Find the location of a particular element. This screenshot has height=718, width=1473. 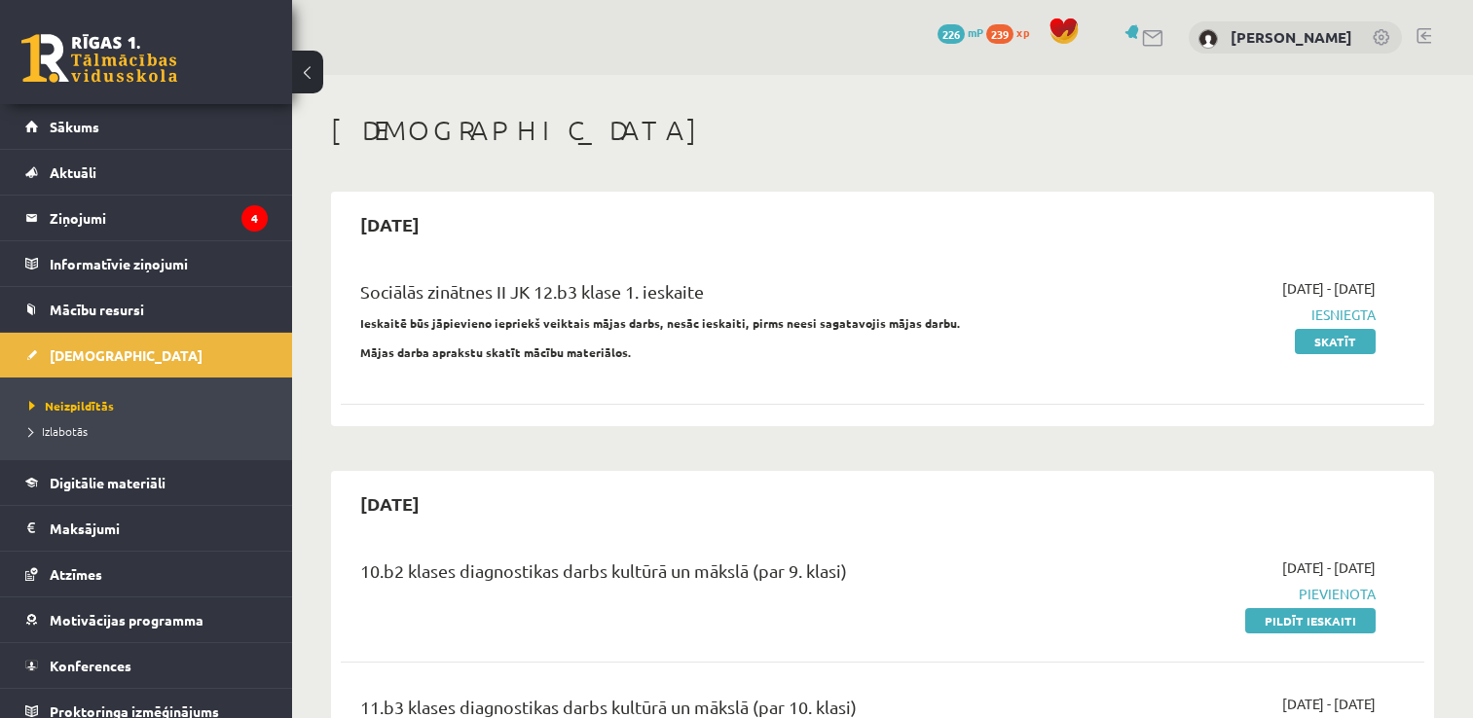

a: Atzīmes is located at coordinates (146, 574).